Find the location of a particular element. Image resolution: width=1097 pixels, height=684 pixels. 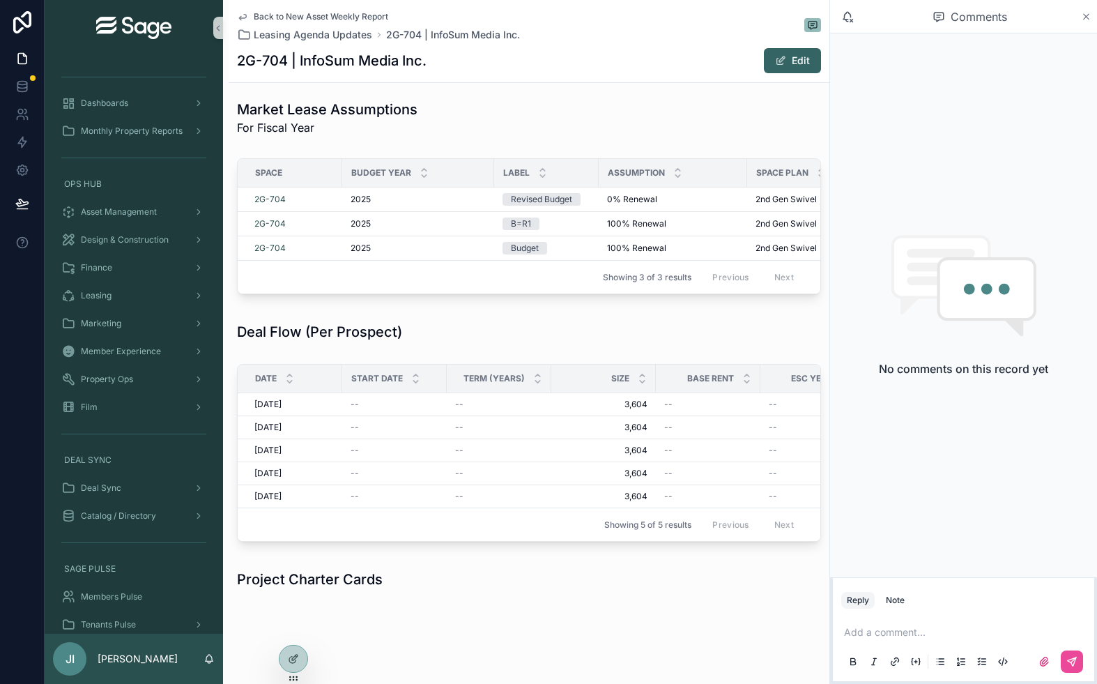

a: SAGE PULSE is located at coordinates (134, 569).